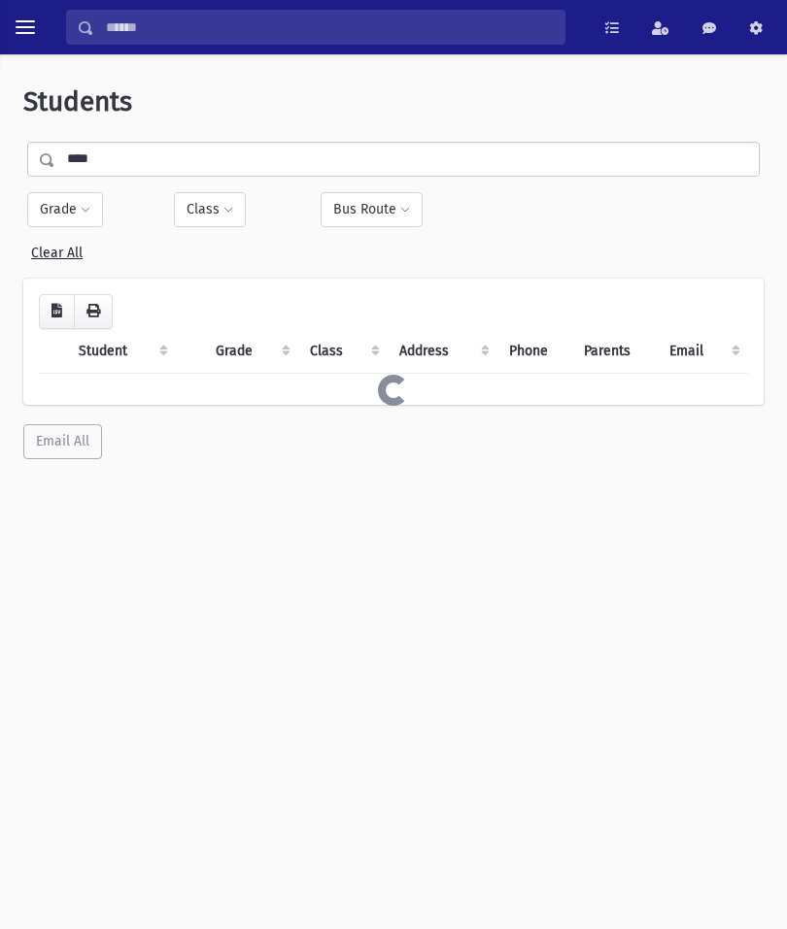 This screenshot has width=787, height=929. I want to click on th: Address, so click(442, 352).